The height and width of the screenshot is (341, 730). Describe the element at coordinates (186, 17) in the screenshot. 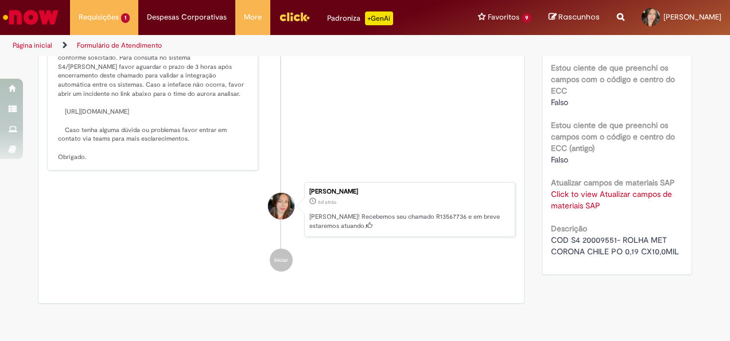

I see `span: Despesas Corporativas` at that location.